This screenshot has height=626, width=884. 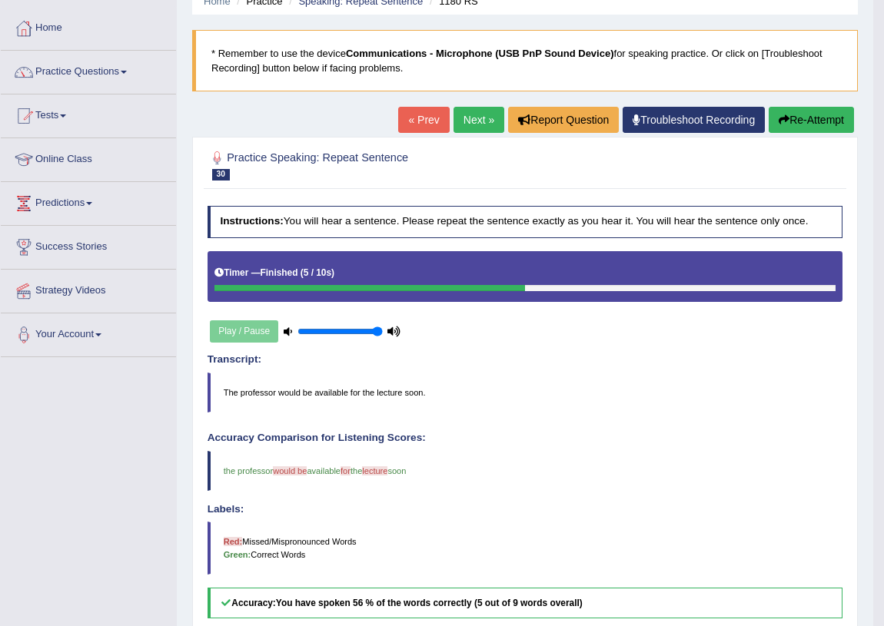 What do you see at coordinates (317, 273) in the screenshot?
I see `b: 5 / 10s` at bounding box center [317, 273].